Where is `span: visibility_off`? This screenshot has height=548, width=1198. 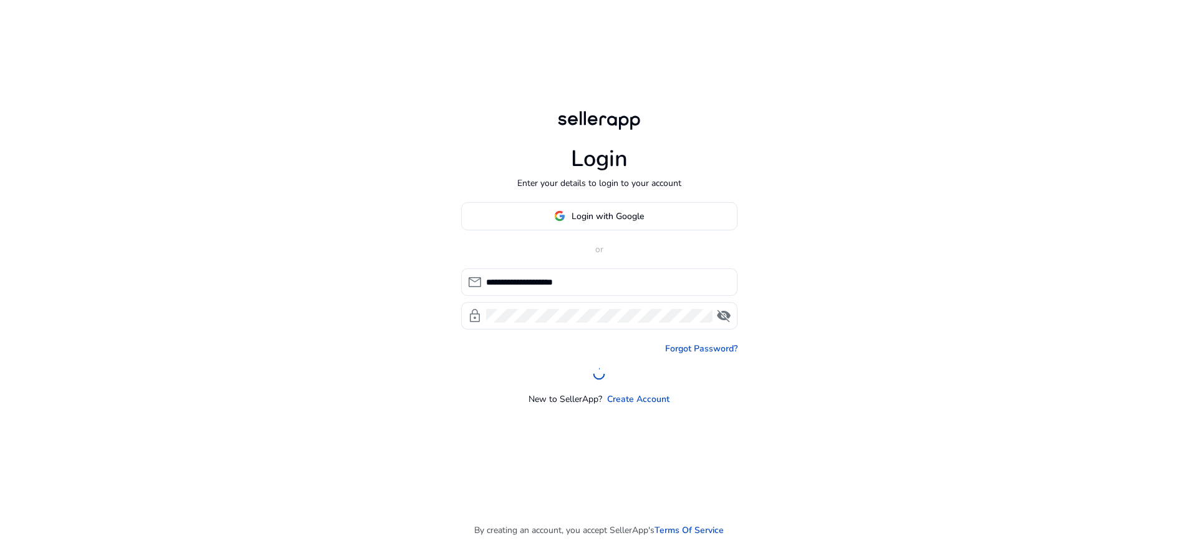 span: visibility_off is located at coordinates (724, 316).